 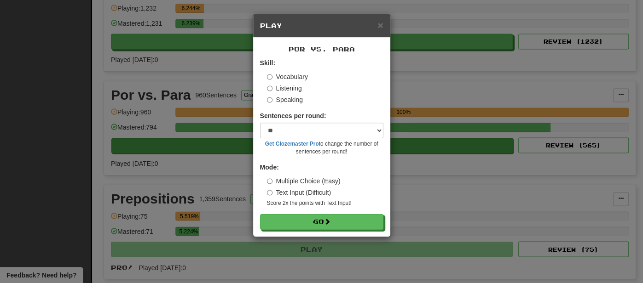 I want to click on h5: Play, so click(x=322, y=26).